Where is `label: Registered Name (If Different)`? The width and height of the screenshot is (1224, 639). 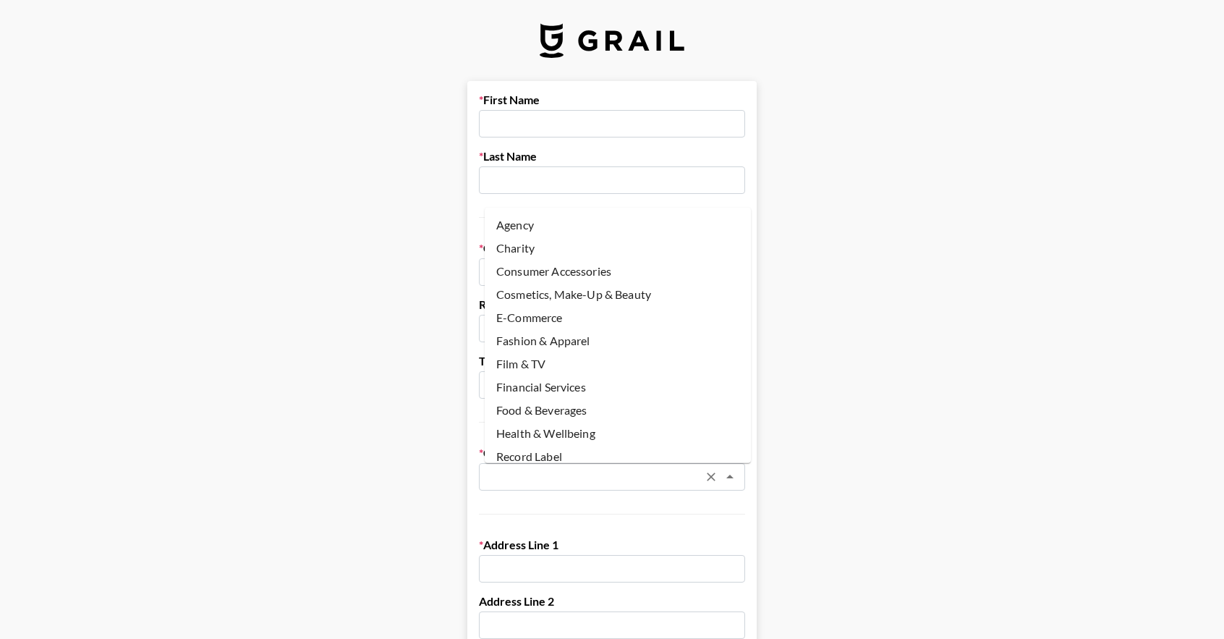
label: Registered Name (If Different) is located at coordinates (612, 305).